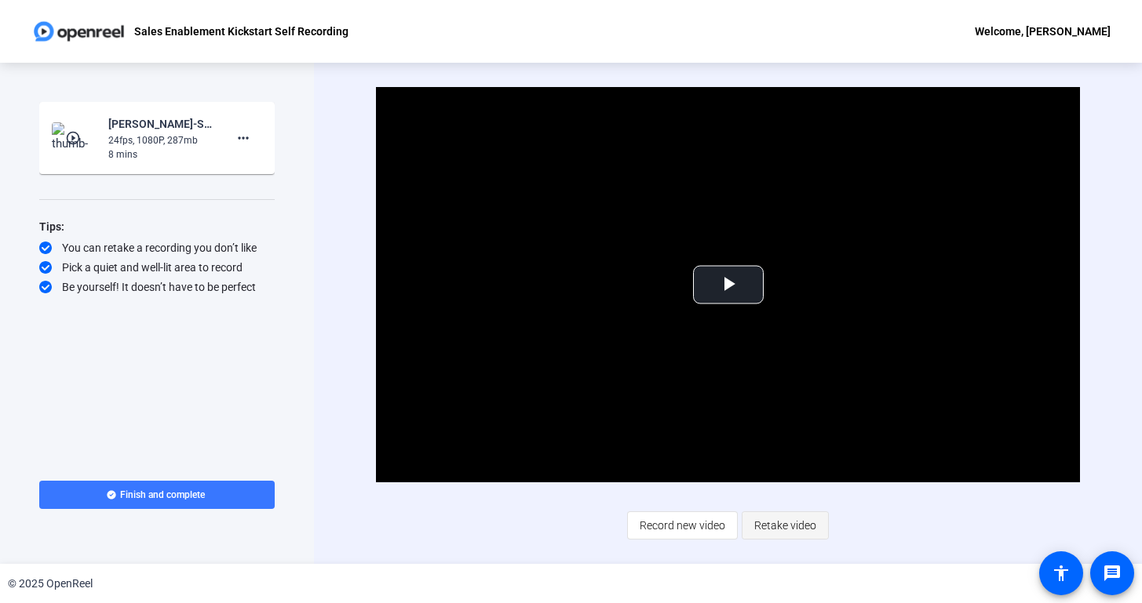 This screenshot has width=1142, height=603. I want to click on span: Record new video, so click(682, 526).